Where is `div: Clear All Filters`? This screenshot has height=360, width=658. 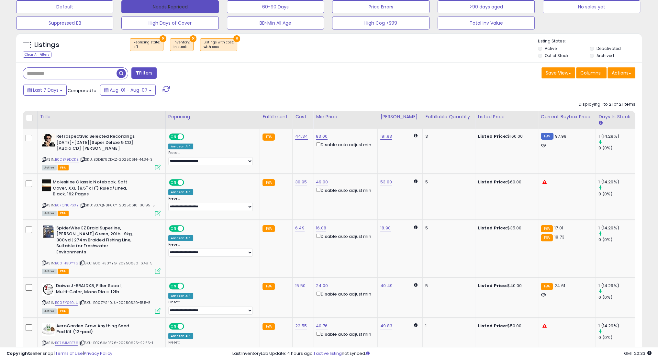
div: Clear All Filters is located at coordinates (37, 54).